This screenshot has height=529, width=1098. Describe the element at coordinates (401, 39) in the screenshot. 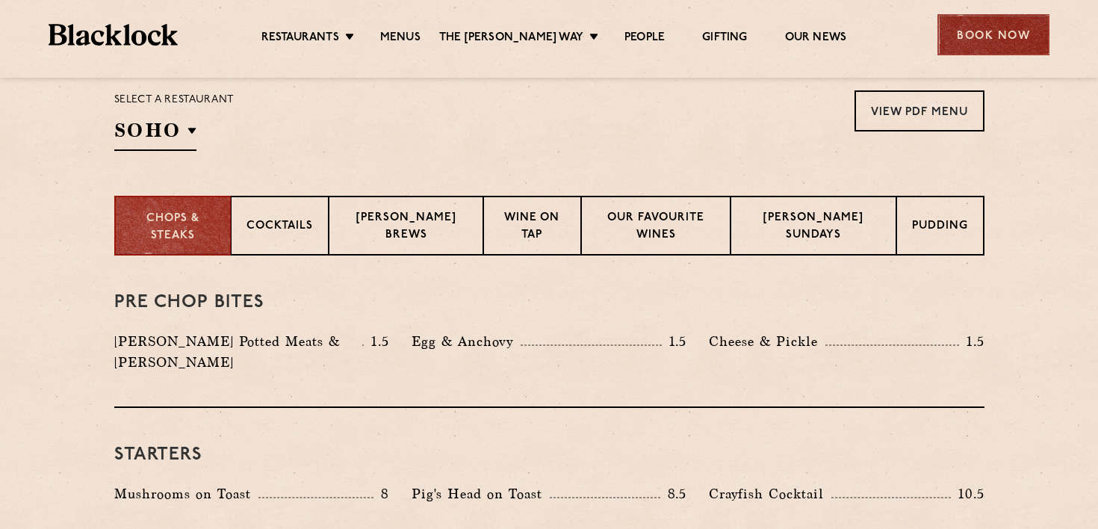

I see `a: Menus` at that location.